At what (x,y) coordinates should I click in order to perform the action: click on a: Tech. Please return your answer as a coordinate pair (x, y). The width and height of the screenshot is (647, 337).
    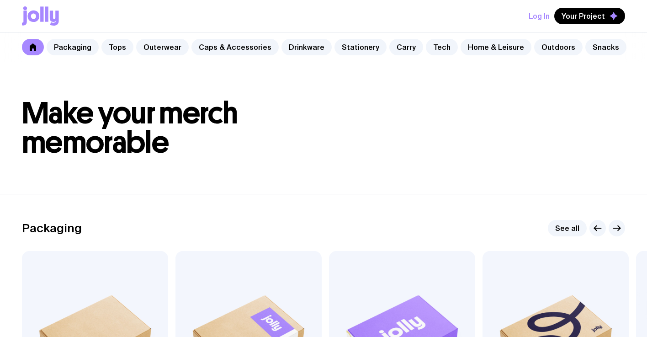
    Looking at the image, I should click on (442, 47).